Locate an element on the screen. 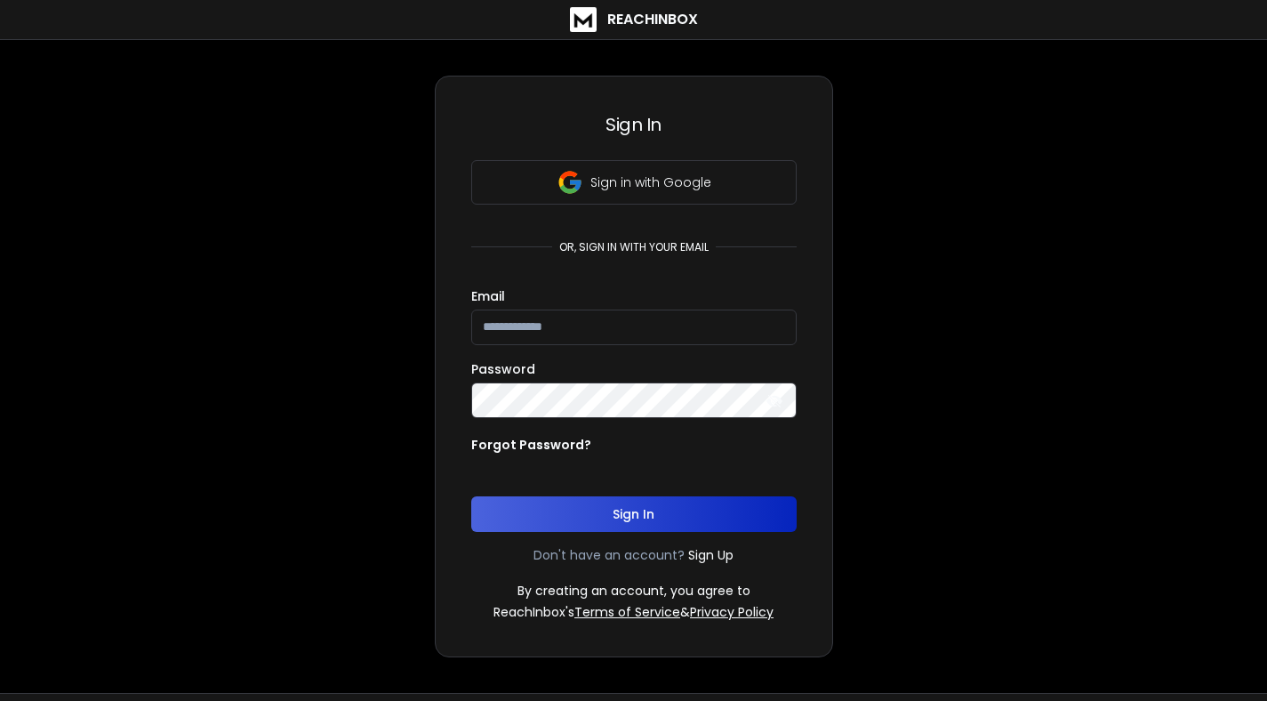  p: By creating an account, you agree to is located at coordinates (634, 590).